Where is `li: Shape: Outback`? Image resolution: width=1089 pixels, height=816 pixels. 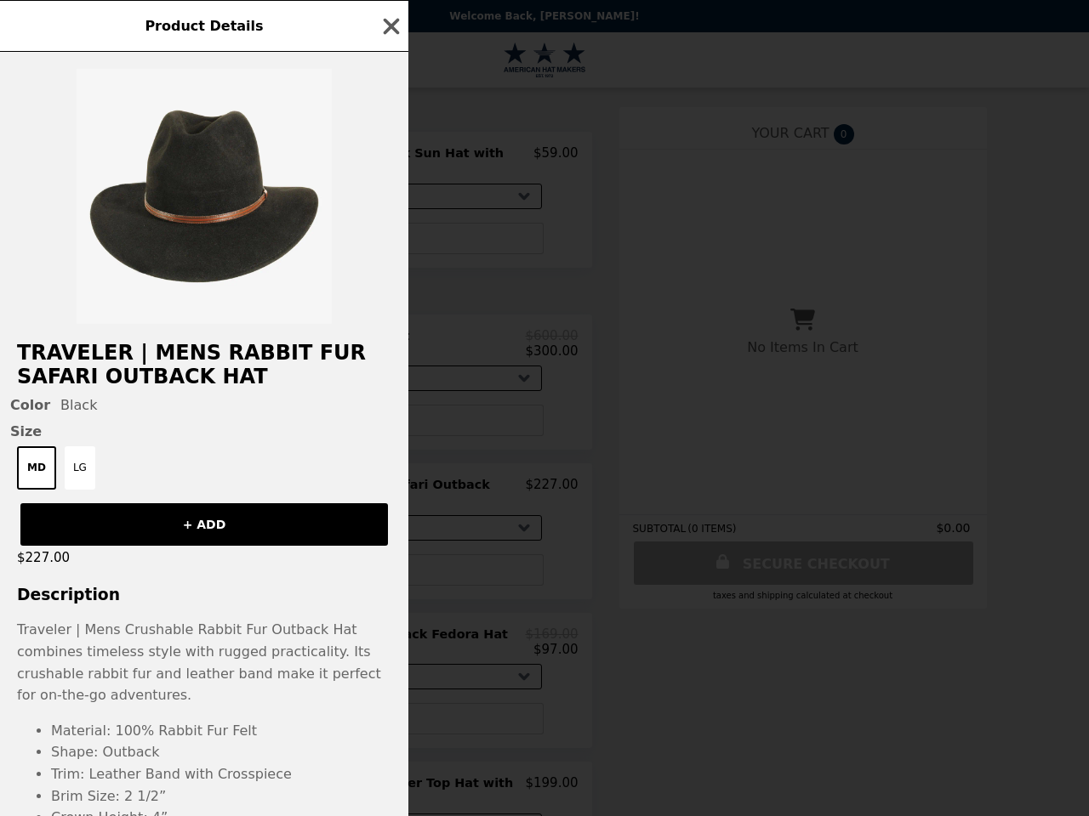 li: Shape: Outback is located at coordinates (221, 753).